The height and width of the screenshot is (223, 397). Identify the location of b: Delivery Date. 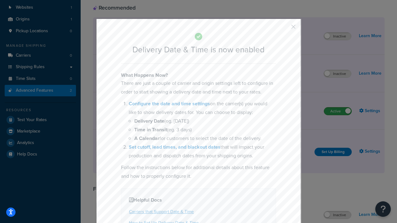
(149, 121).